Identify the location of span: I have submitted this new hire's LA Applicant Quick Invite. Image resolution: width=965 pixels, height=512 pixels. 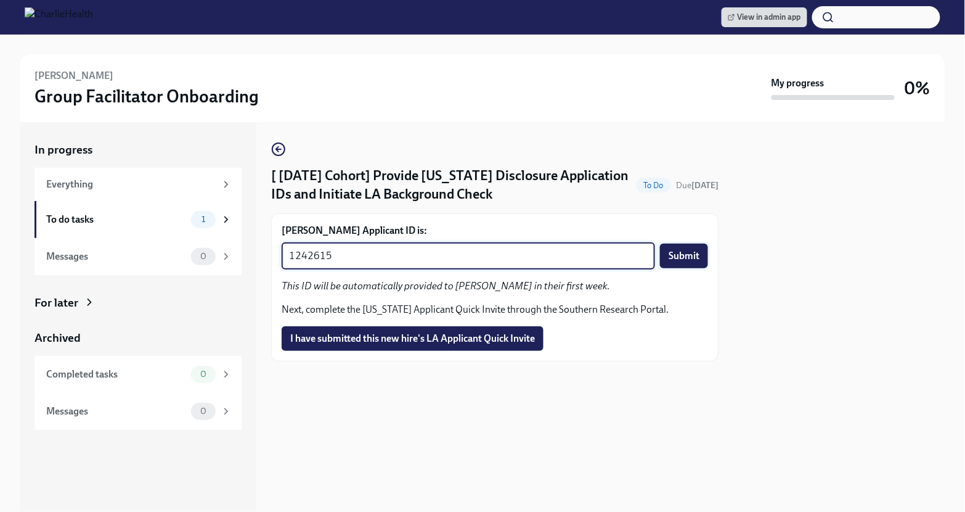
(412, 338).